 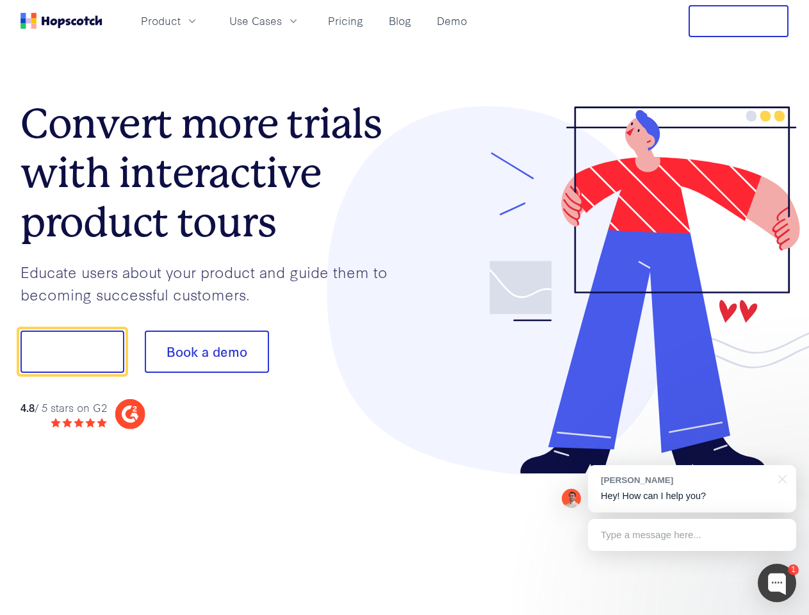 What do you see at coordinates (265, 21) in the screenshot?
I see `button: Use Cases` at bounding box center [265, 21].